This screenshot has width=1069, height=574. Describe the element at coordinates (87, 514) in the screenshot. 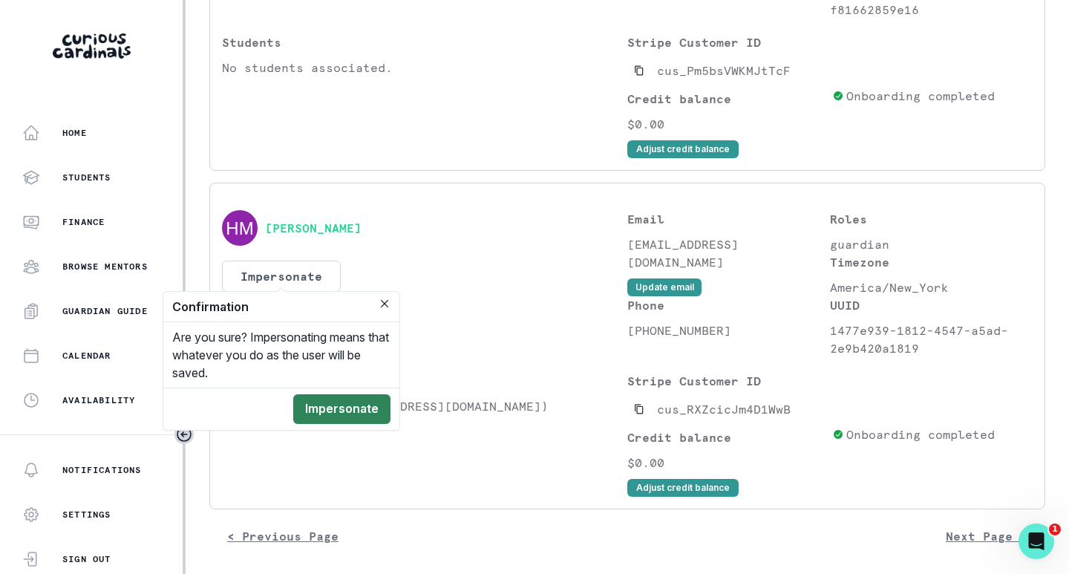

I see `p: Settings` at that location.